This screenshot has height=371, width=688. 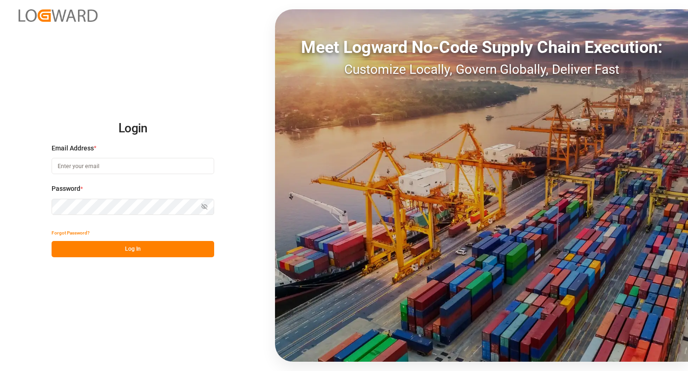 I want to click on div: Customize Locally, Govern Globally, Deliver Fast, so click(x=482, y=70).